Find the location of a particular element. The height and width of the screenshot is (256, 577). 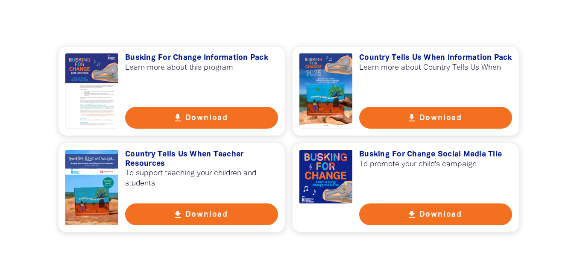

h3: Country Tells Us When Information Pack is located at coordinates (436, 58).